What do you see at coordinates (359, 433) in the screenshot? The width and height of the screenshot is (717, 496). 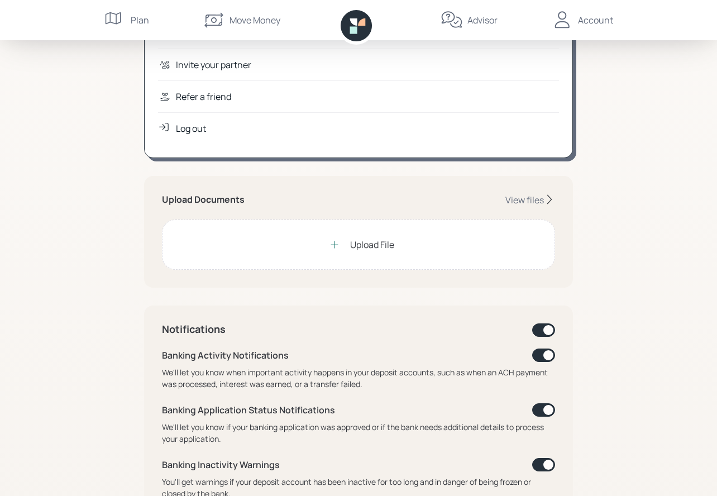 I see `div: We'll let you know if your banking application was approved or if the bank needs additional detai...` at bounding box center [359, 433].